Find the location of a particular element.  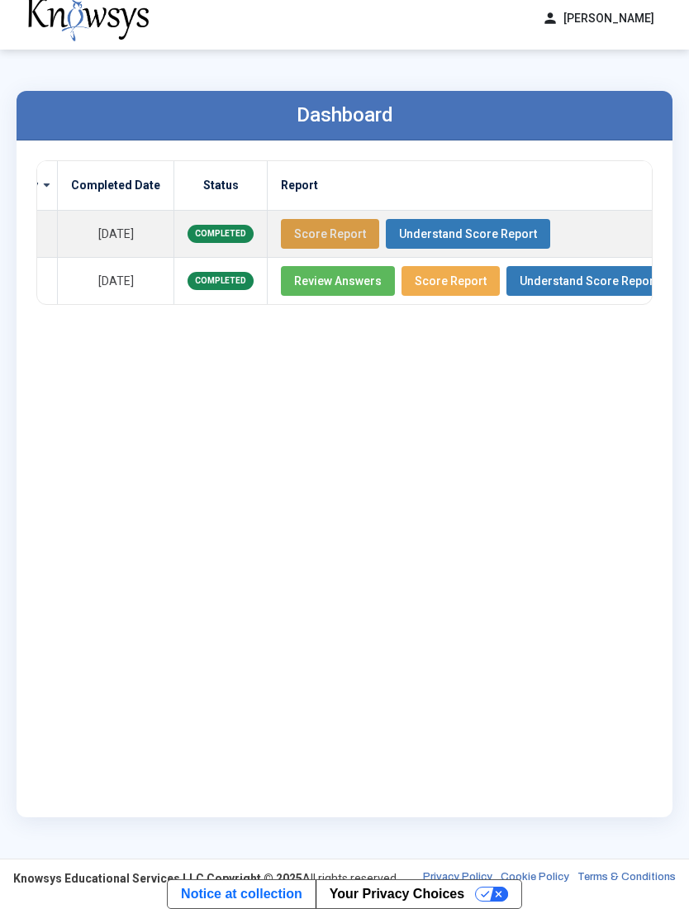

strong: Knowsys Educational Services LLC Copyright © 2025 is located at coordinates (158, 879).